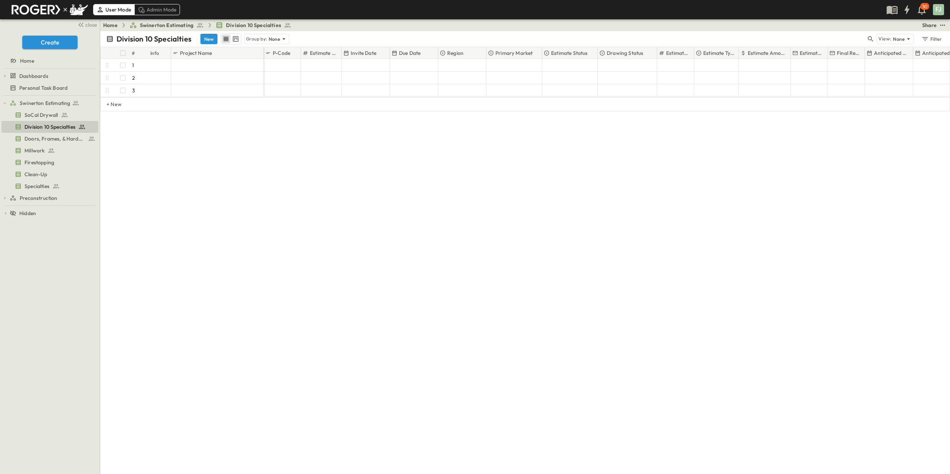 This screenshot has width=950, height=474. I want to click on p: Estimate Status, so click(569, 53).